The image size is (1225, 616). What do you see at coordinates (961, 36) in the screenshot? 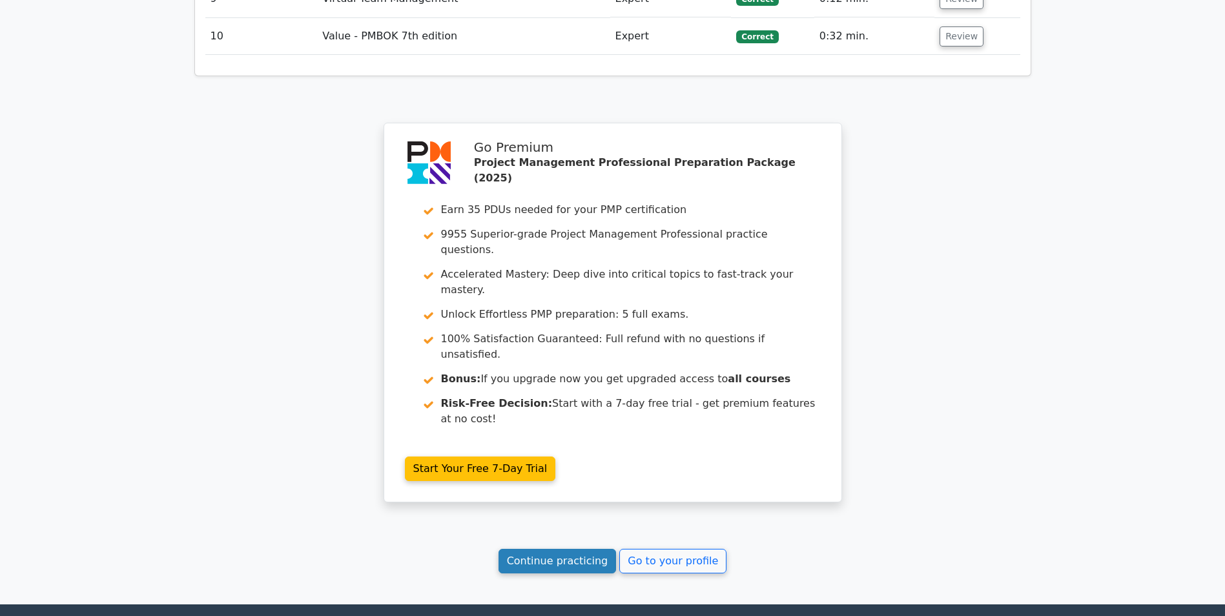
I see `button: Review` at bounding box center [961, 36].